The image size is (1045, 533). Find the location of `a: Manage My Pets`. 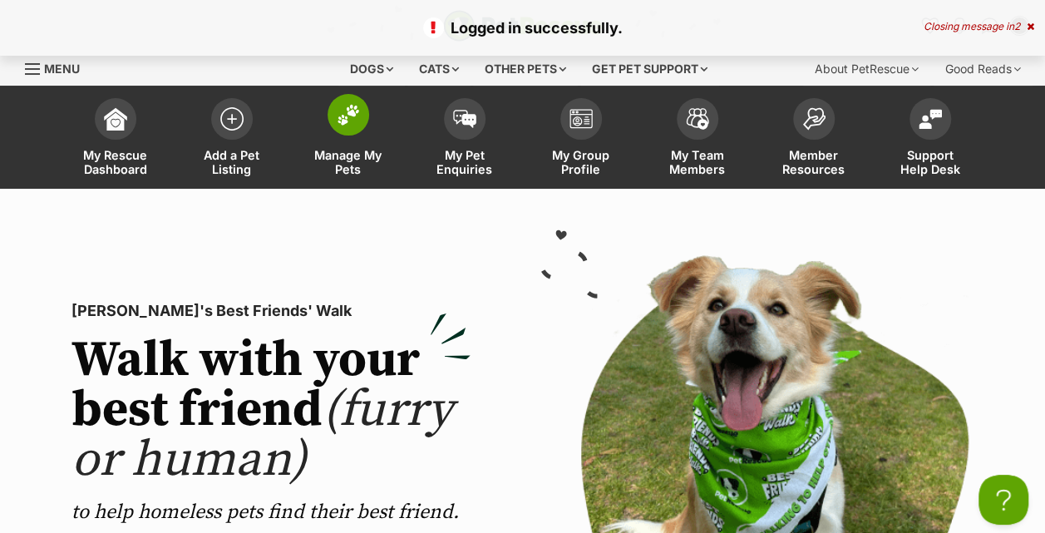

a: Manage My Pets is located at coordinates (348, 139).